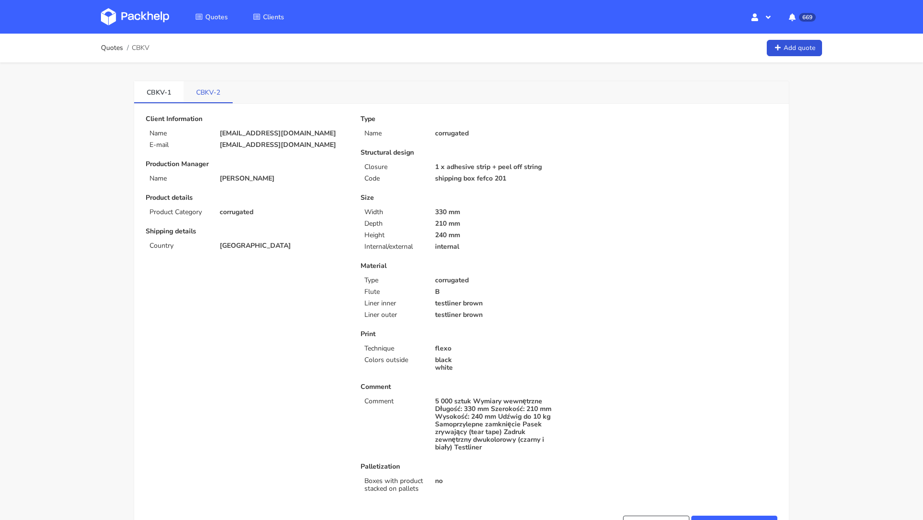  Describe the element at coordinates (498, 167) in the screenshot. I see `p: 1 x adhesive strip + peel off string` at that location.